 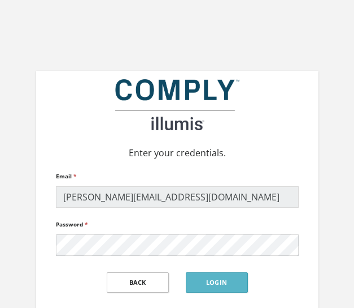 I want to click on button: Login, so click(x=217, y=282).